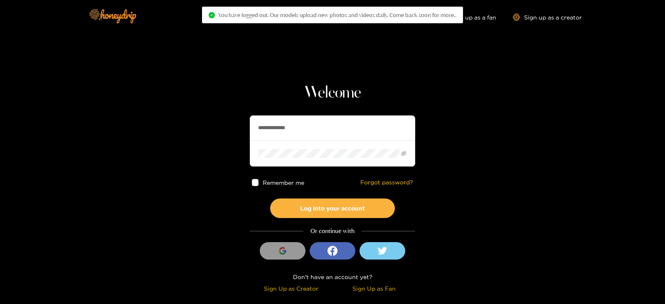  I want to click on button: Log into your account, so click(332, 208).